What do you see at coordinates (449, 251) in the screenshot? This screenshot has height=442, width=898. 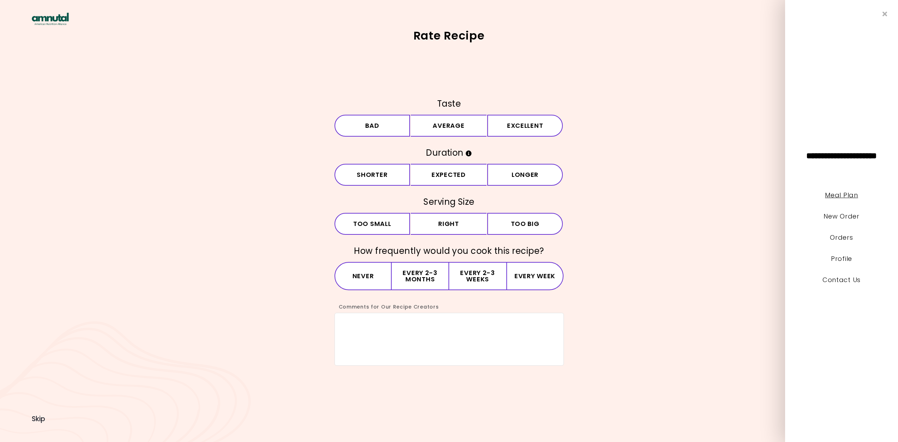 I see `h3: How frequently would you cook this recipe?` at bounding box center [449, 251].